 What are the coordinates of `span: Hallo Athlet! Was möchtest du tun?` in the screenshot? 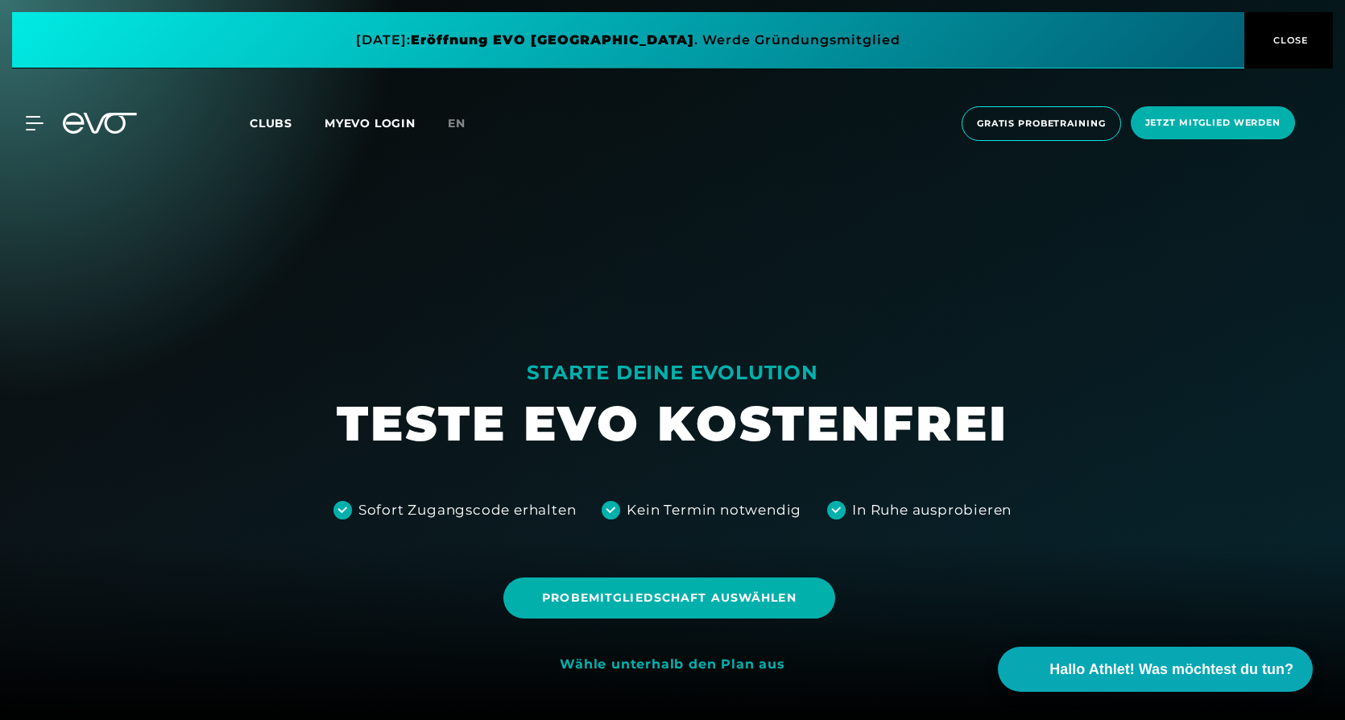 It's located at (1171, 669).